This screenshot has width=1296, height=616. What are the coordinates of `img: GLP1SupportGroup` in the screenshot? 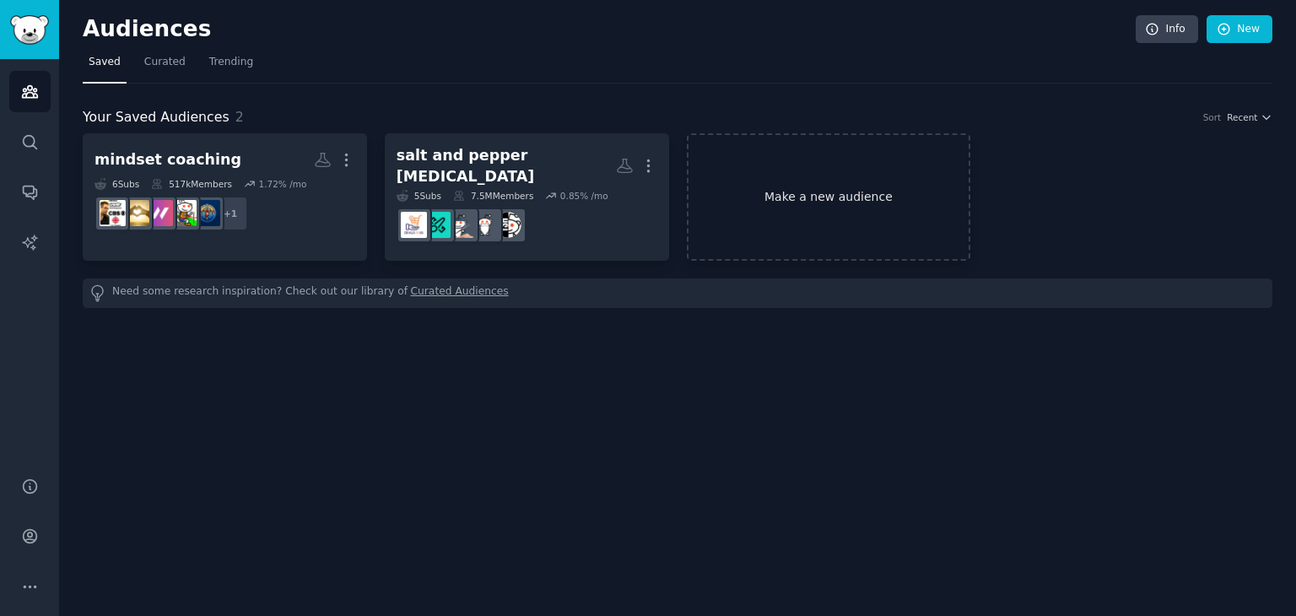 It's located at (159, 213).